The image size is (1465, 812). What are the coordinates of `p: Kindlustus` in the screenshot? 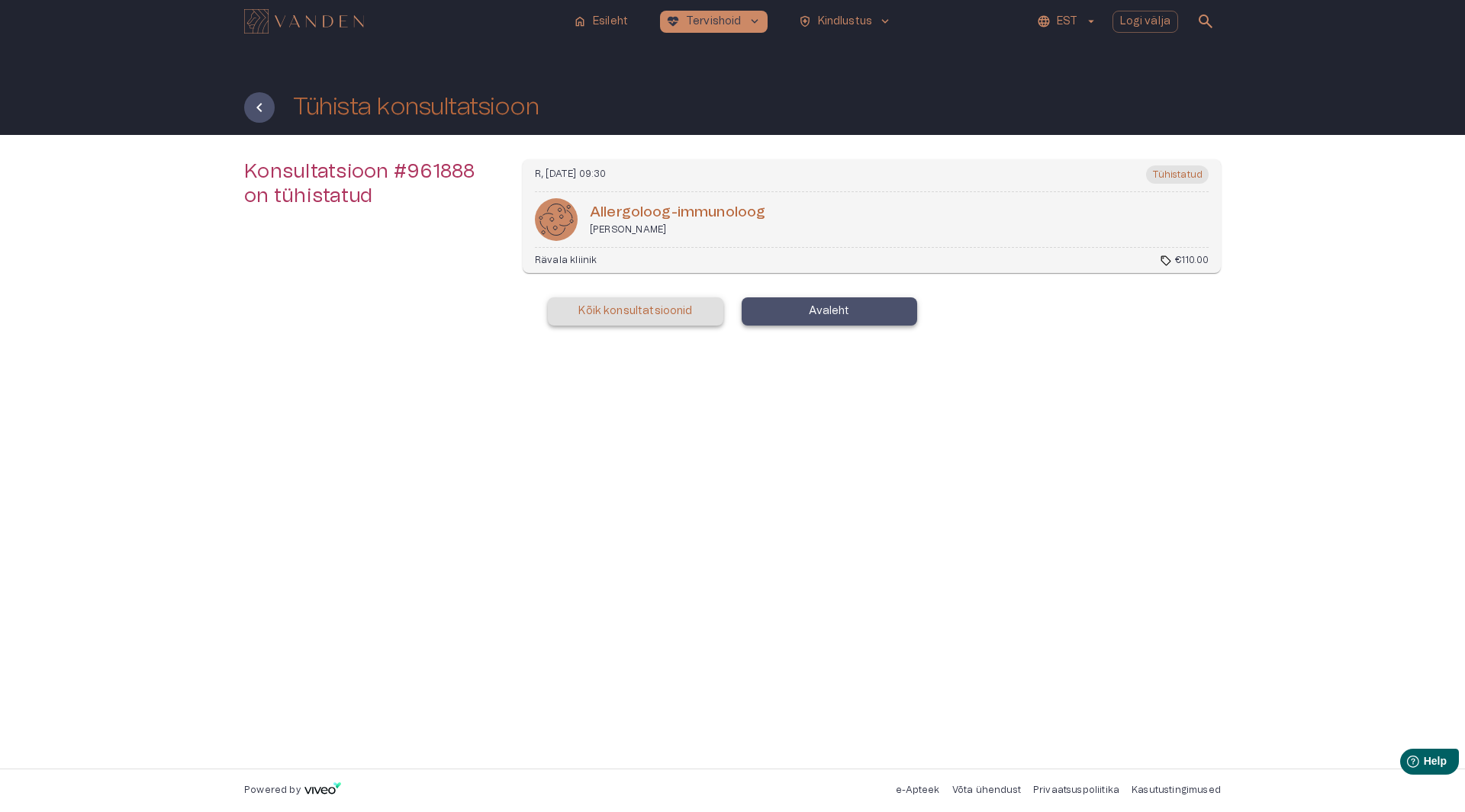 It's located at (846, 22).